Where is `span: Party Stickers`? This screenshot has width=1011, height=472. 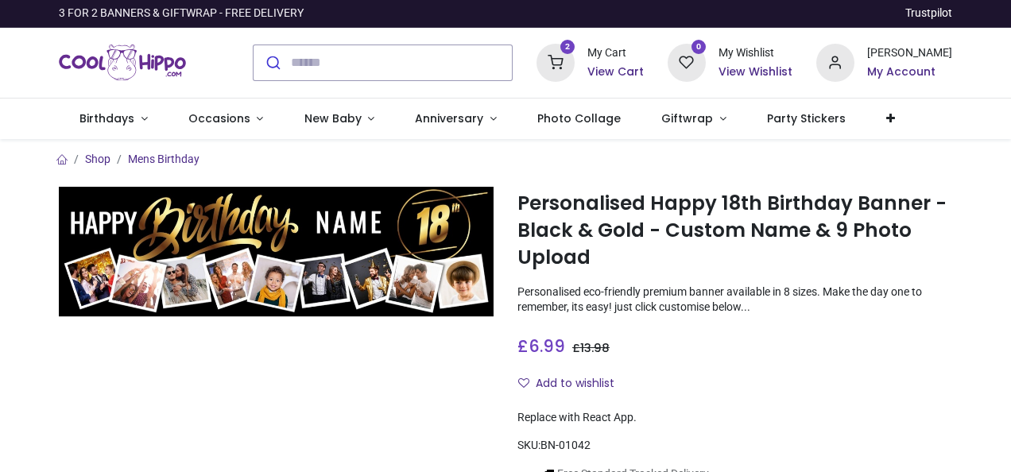 span: Party Stickers is located at coordinates (806, 118).